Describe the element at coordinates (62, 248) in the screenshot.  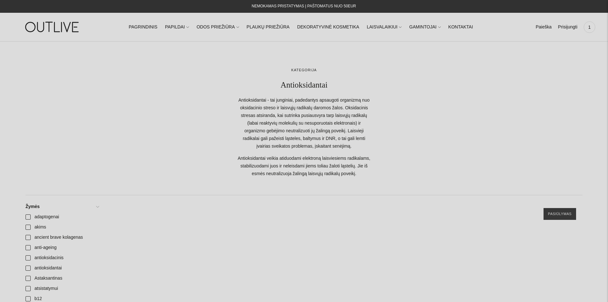
I see `a: anti-ageing` at that location.